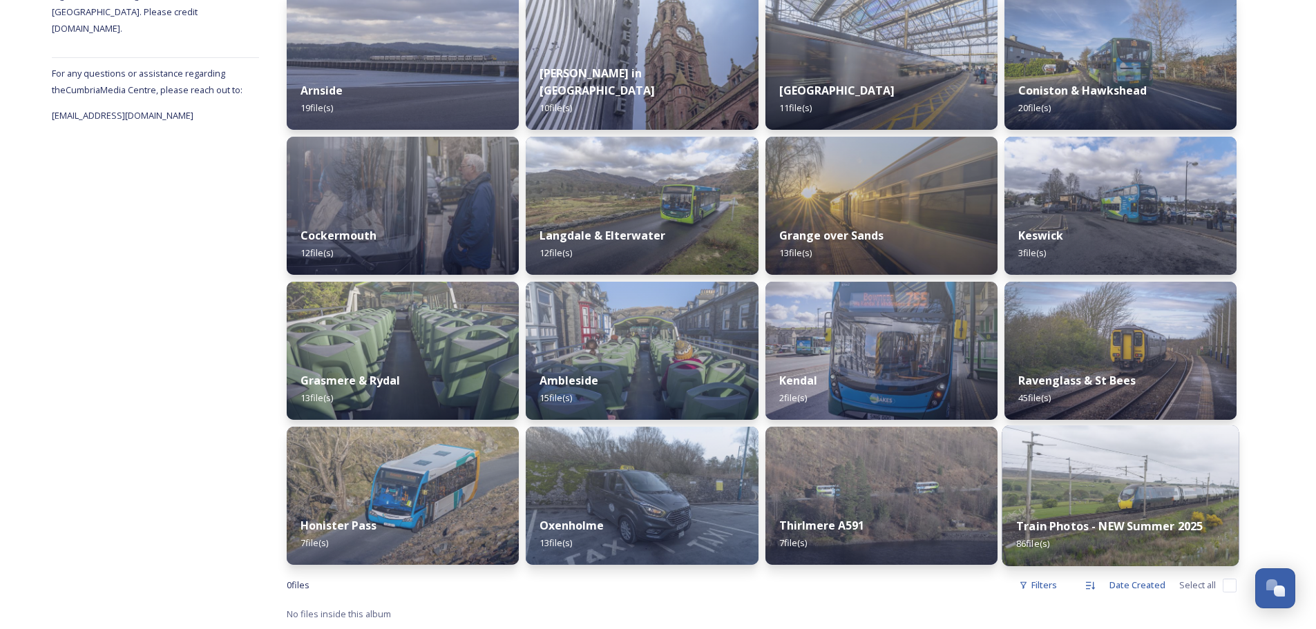 This screenshot has height=629, width=1316. Describe the element at coordinates (321, 91) in the screenshot. I see `strong: Arnside` at that location.